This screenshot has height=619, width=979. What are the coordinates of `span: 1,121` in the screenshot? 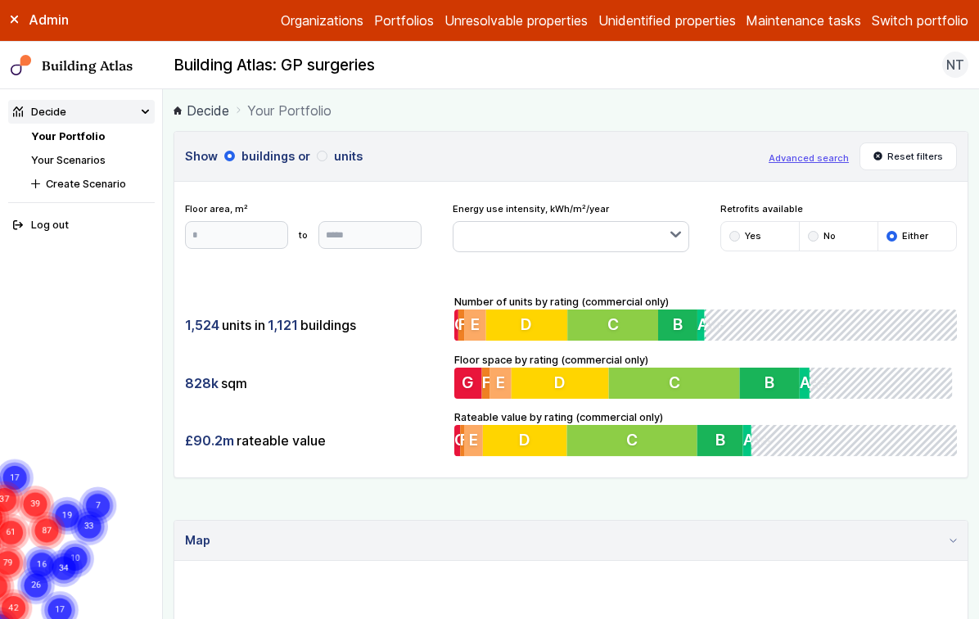 It's located at (282, 325).